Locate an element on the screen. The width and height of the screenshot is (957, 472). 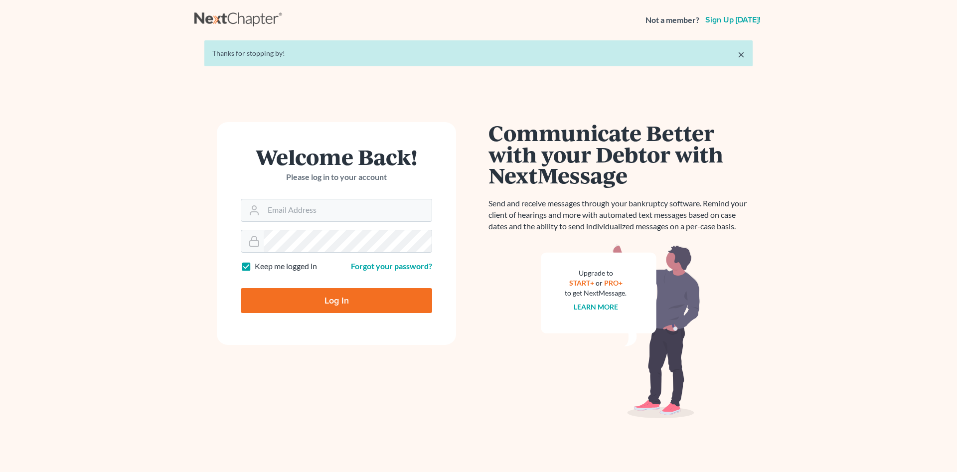
img: nextmessage_bg-59042aed3d76b12b5cd301f8e5b87938c9018125f34e5fa2b7a6b67550977c72.svg is located at coordinates (621, 332).